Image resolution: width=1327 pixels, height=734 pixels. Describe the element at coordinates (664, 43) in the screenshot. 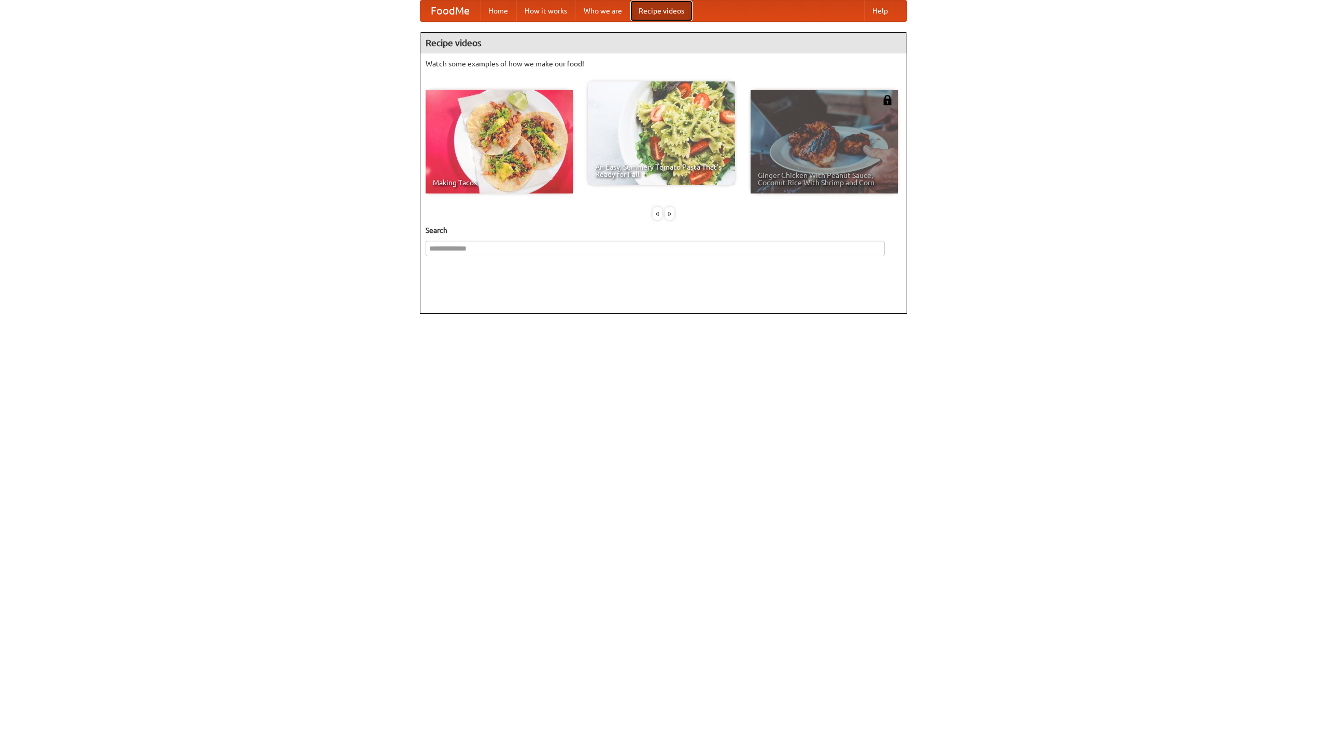

I see `h4: Recipe videos` at that location.